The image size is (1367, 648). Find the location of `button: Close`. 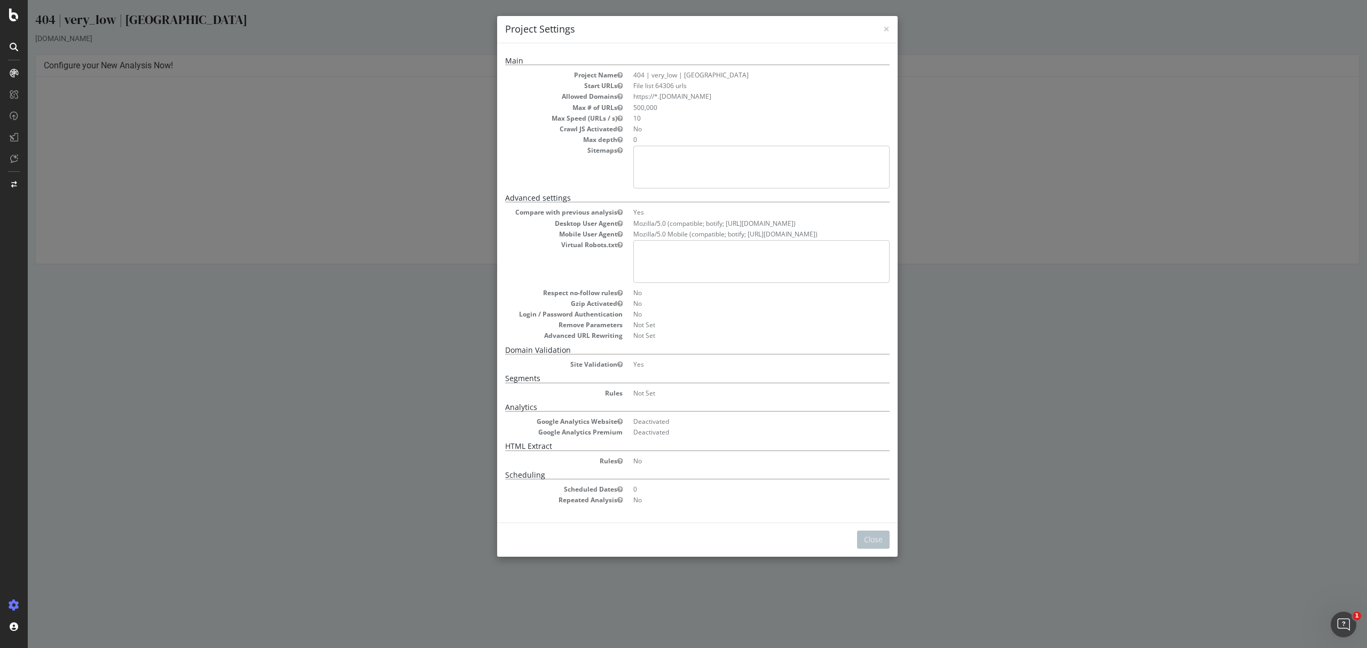

button: Close is located at coordinates (845, 540).